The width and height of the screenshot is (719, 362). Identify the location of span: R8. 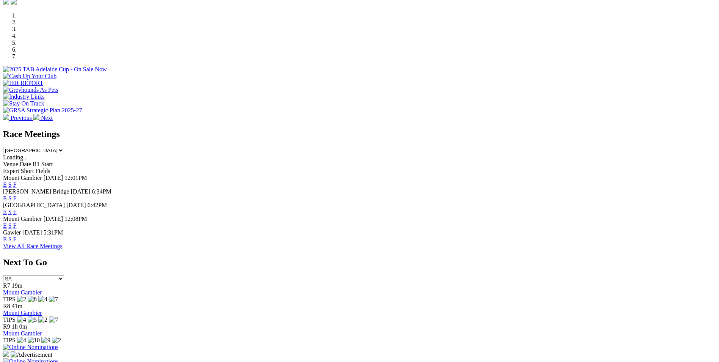
(6, 305).